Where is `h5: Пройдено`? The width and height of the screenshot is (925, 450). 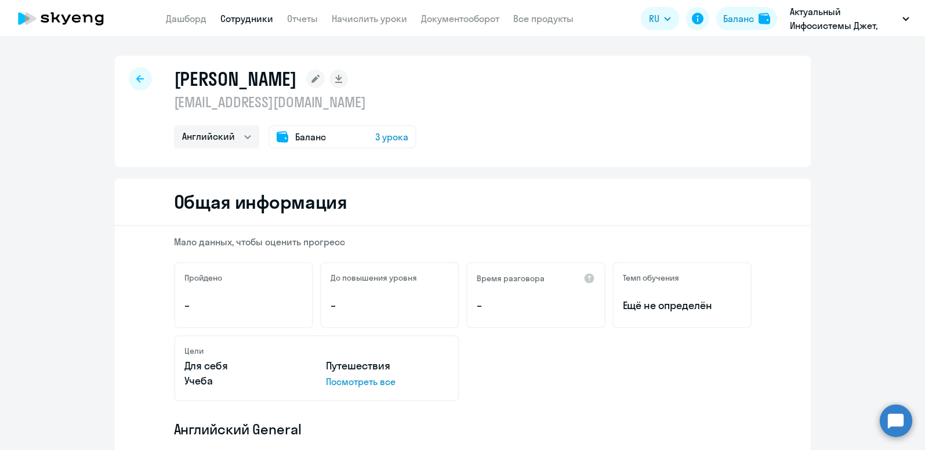
h5: Пройдено is located at coordinates (203, 278).